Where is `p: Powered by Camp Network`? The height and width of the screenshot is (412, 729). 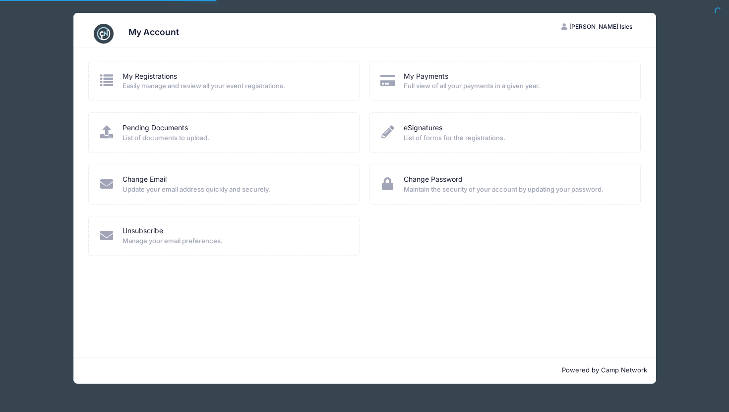
p: Powered by Camp Network is located at coordinates (364, 371).